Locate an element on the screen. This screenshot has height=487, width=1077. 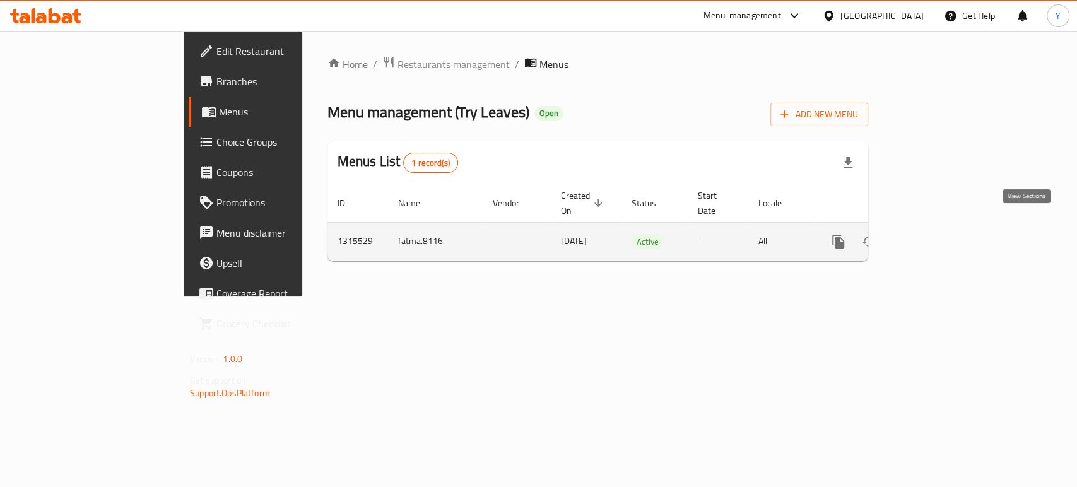
span: Promotions is located at coordinates (285, 203).